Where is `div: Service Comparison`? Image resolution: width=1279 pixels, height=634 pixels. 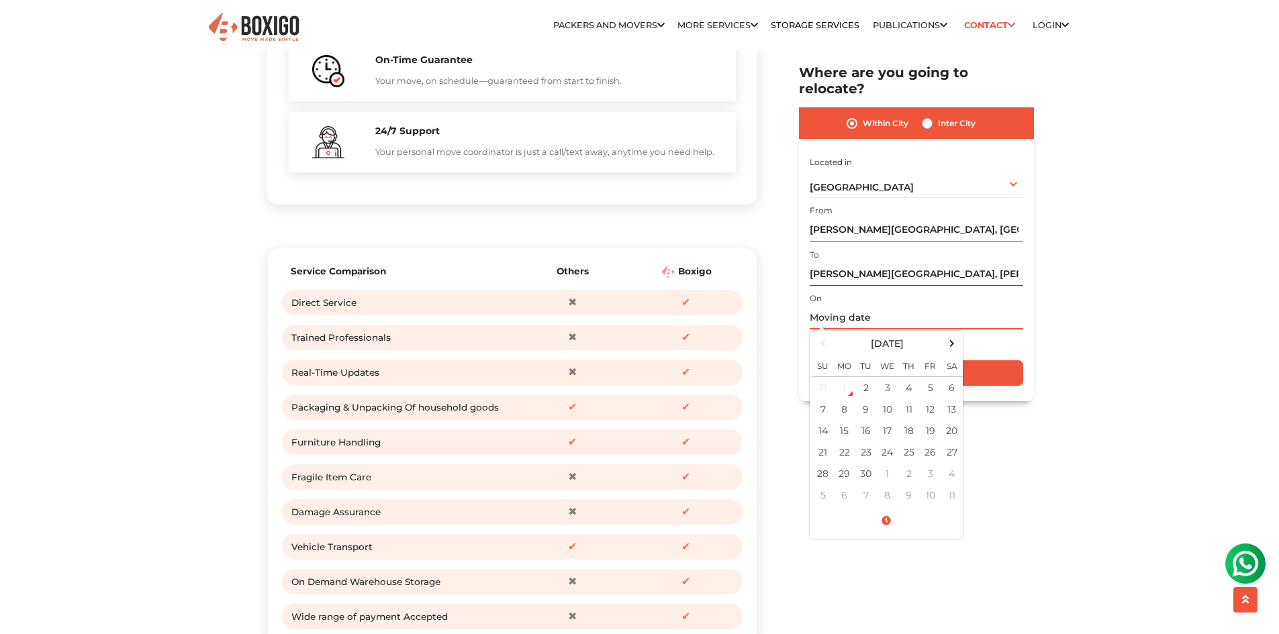
div: Service Comparison is located at coordinates (401, 271).